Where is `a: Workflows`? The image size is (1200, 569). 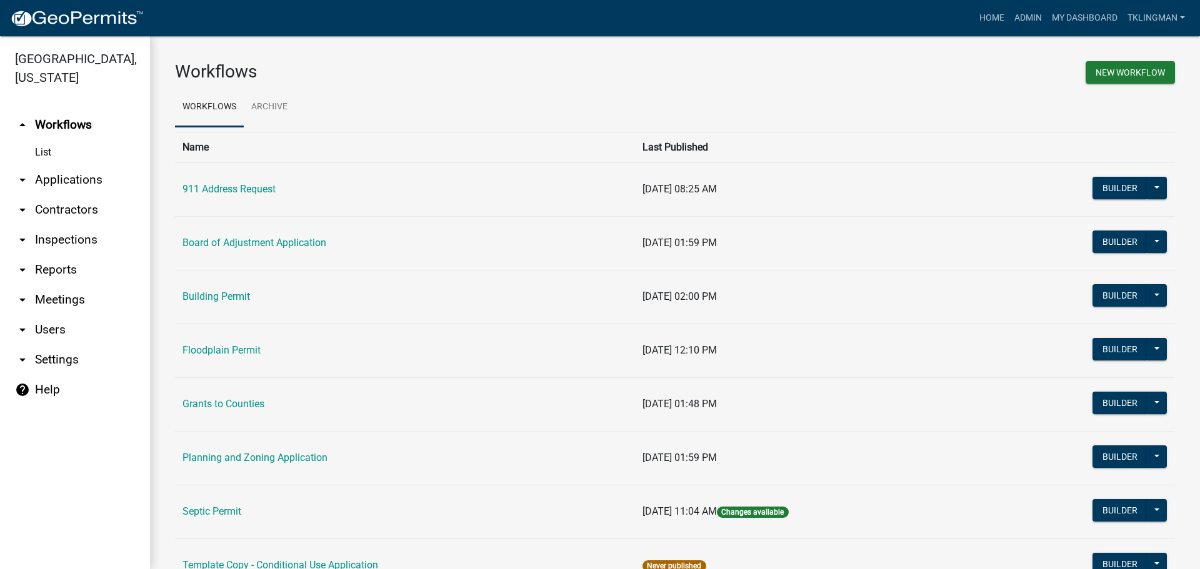
a: Workflows is located at coordinates (209, 108).